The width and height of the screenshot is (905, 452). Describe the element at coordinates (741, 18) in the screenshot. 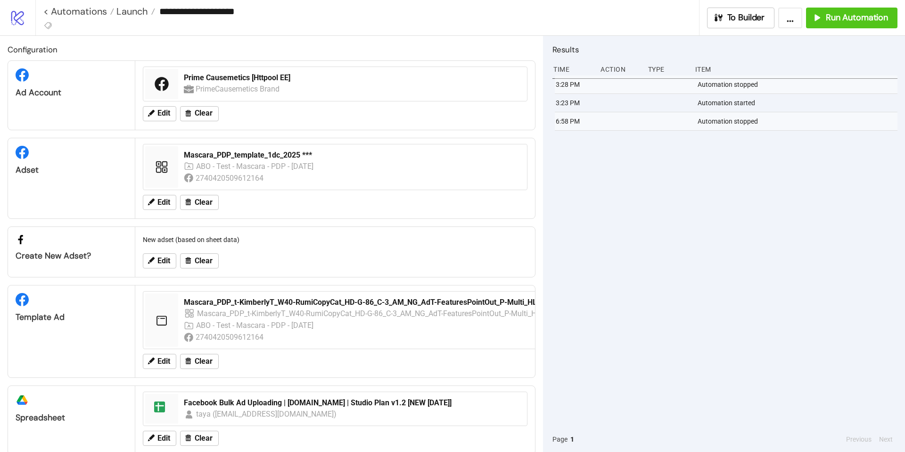

I see `button: To Builder` at that location.